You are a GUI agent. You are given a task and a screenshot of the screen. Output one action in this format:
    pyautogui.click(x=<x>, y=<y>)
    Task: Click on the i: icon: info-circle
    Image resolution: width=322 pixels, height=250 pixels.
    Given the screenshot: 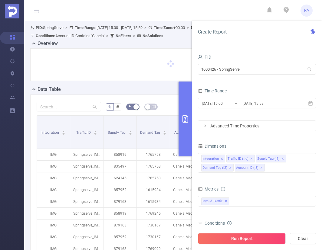 What is the action you would take?
    pyautogui.click(x=223, y=189)
    